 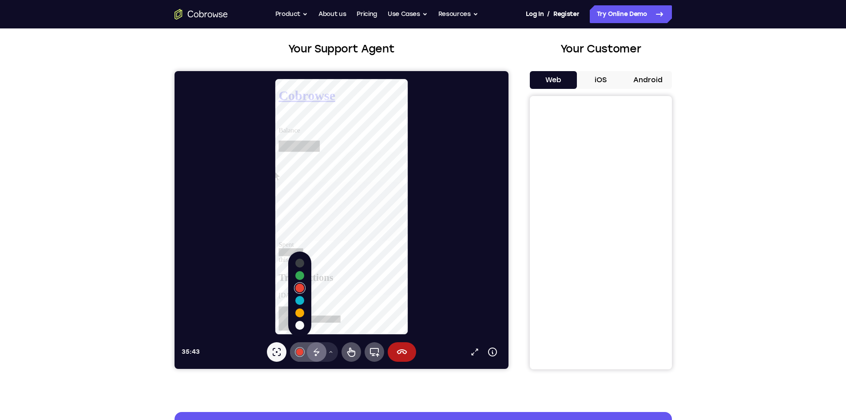 I want to click on a: Pricing, so click(x=367, y=14).